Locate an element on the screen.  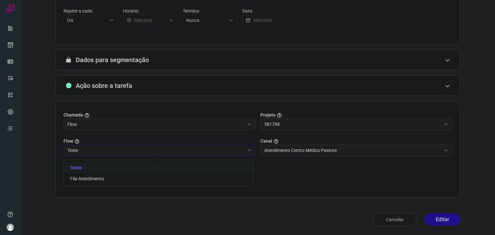
input: Você precisa criar/selecionar um Projeto. is located at coordinates (156, 150).